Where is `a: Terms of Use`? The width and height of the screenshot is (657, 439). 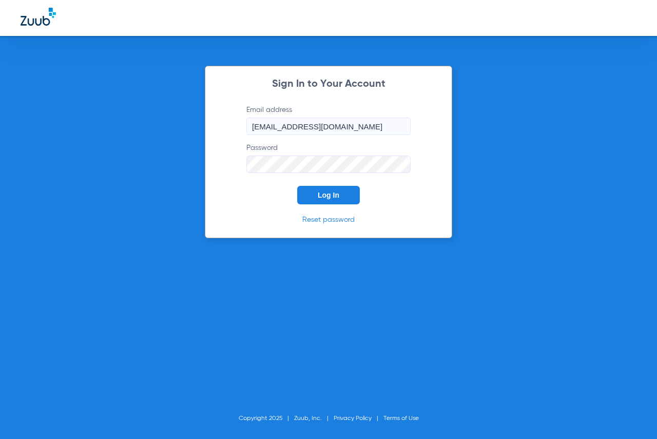 a: Terms of Use is located at coordinates (401, 418).